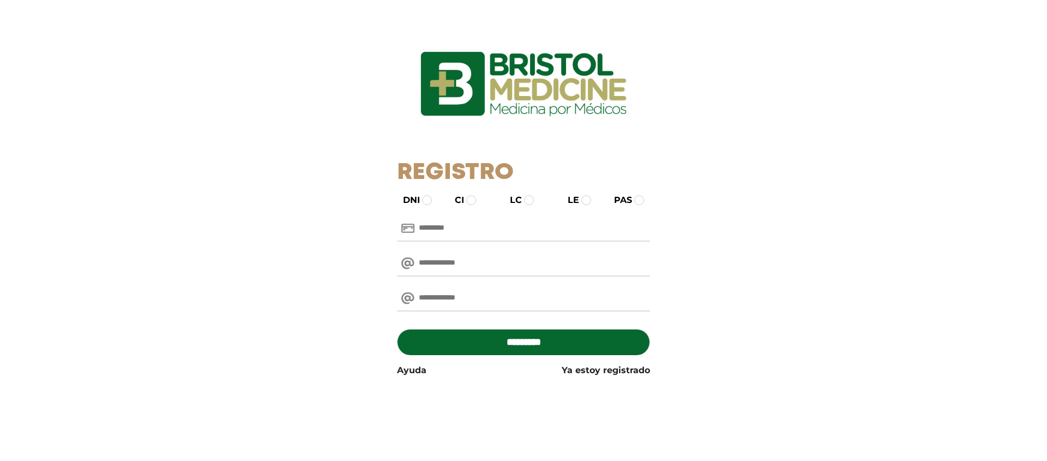 The image size is (1047, 461). I want to click on label: CI, so click(454, 200).